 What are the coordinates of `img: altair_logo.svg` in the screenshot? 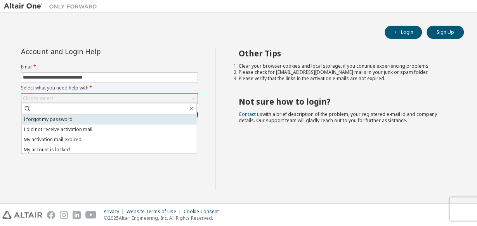 It's located at (22, 214).